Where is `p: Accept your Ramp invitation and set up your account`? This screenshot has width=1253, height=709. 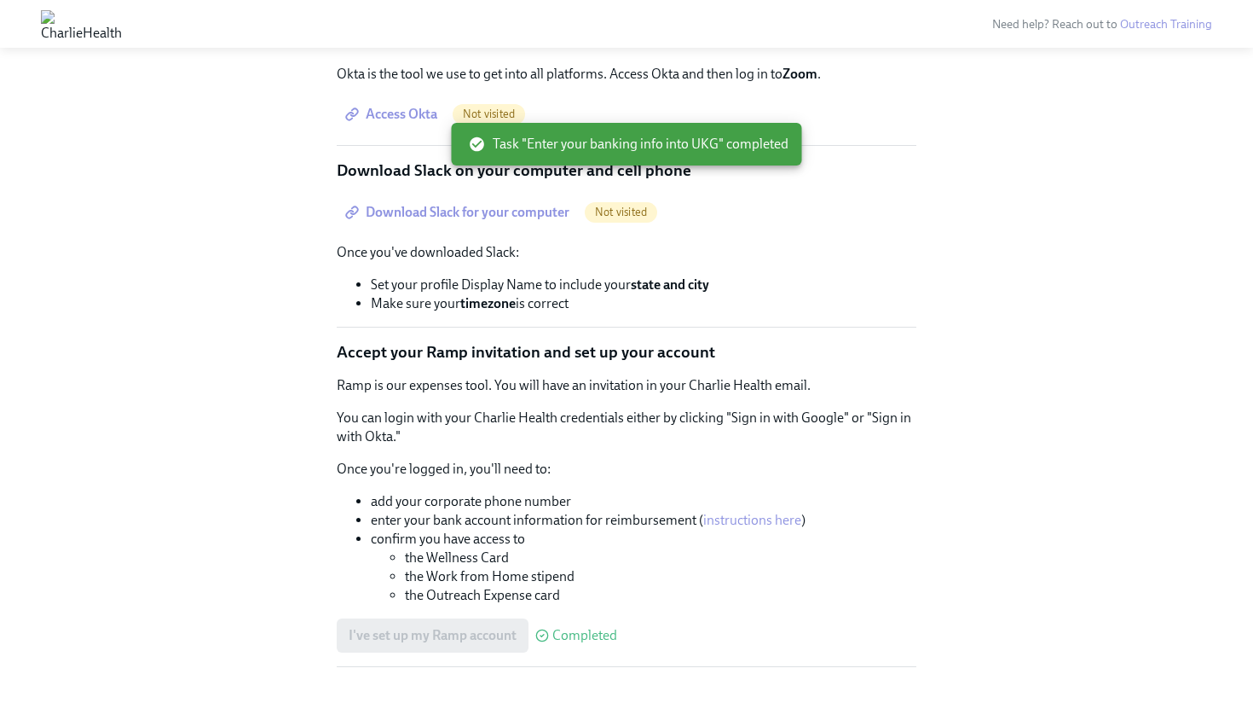
p: Accept your Ramp invitation and set up your account is located at coordinates (627, 352).